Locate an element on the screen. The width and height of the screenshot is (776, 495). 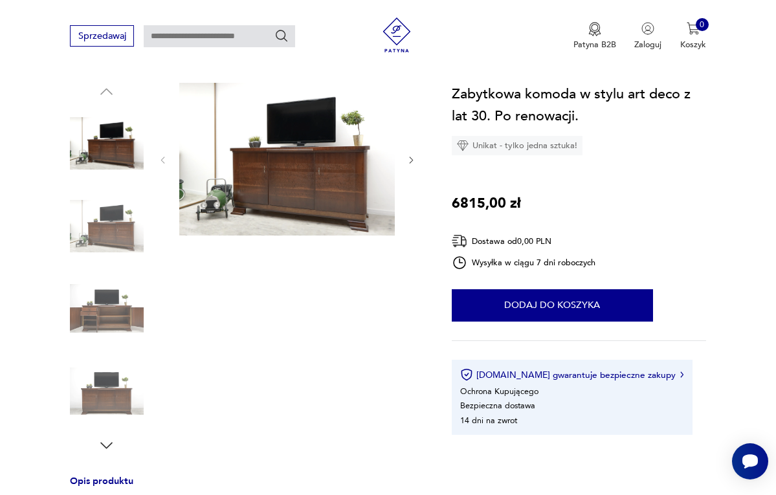
div: 0 is located at coordinates (702, 25).